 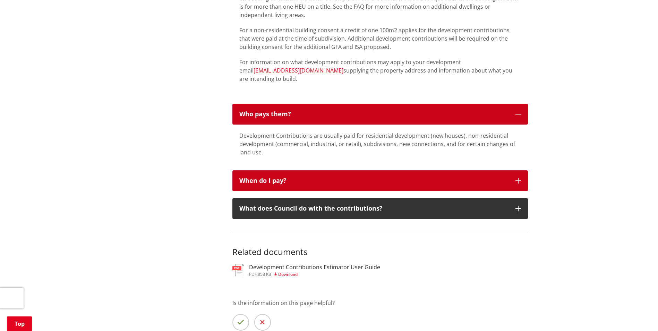 I want to click on p: Is the information on this page helpful?, so click(x=380, y=303).